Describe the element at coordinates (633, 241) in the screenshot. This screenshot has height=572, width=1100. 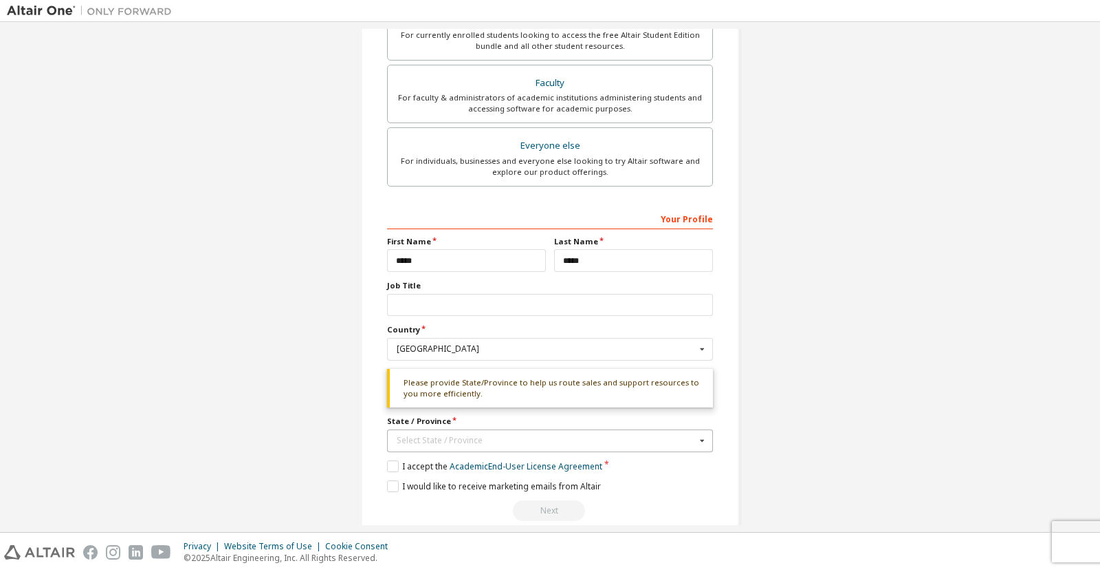
I see `label: Last Name` at that location.